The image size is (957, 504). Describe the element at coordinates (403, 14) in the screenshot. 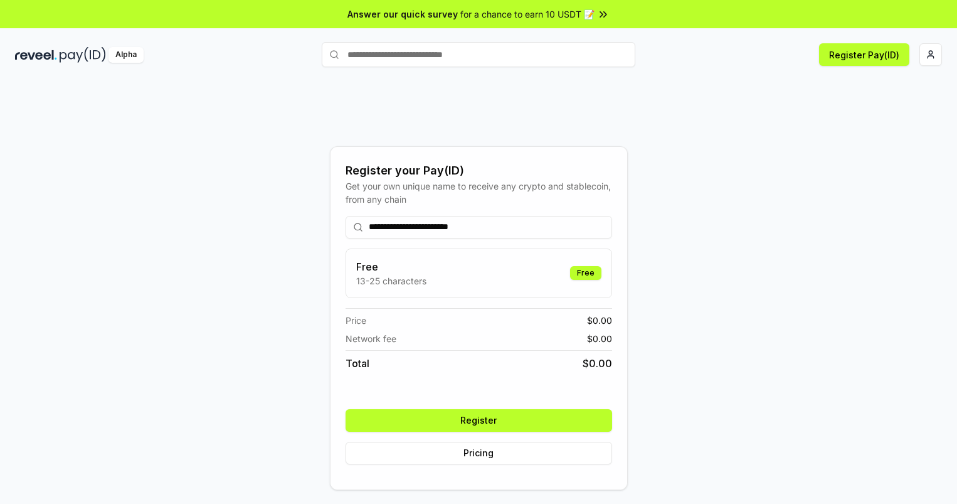

I see `span: Answer our quick survey` at that location.